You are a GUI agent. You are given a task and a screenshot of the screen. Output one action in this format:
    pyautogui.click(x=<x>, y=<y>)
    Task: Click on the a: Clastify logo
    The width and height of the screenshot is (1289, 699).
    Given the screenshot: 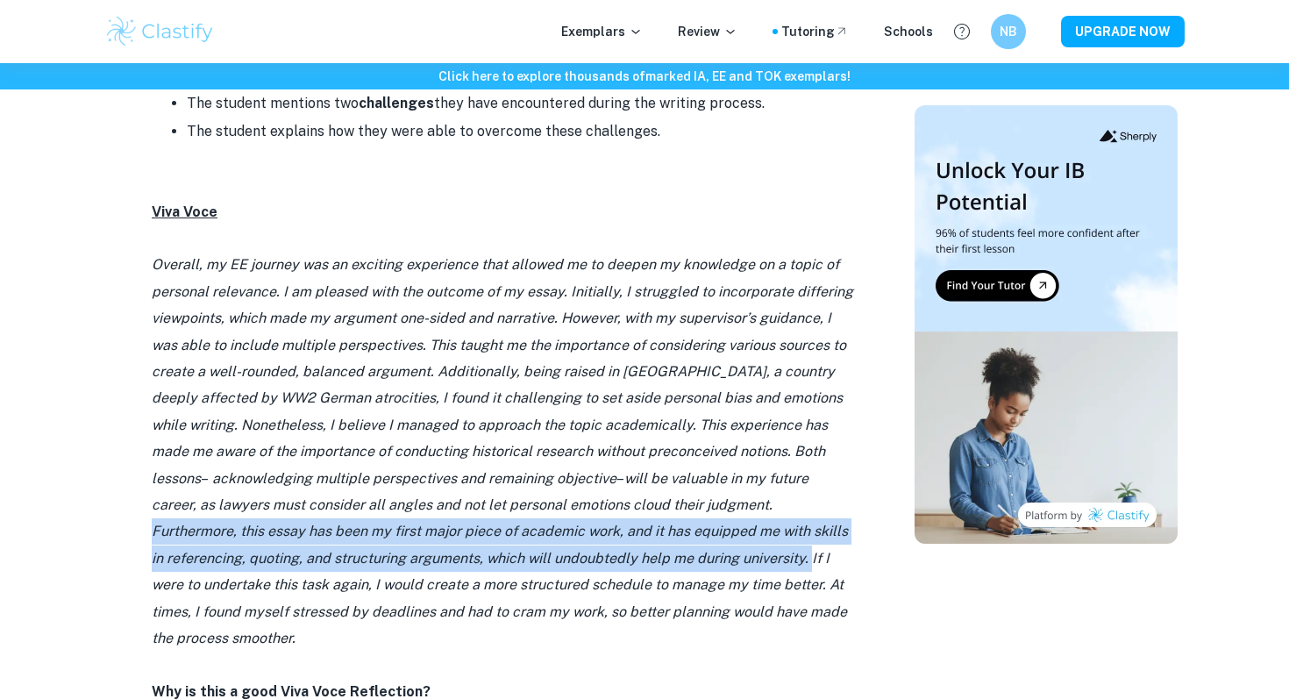 What is the action you would take?
    pyautogui.click(x=160, y=32)
    